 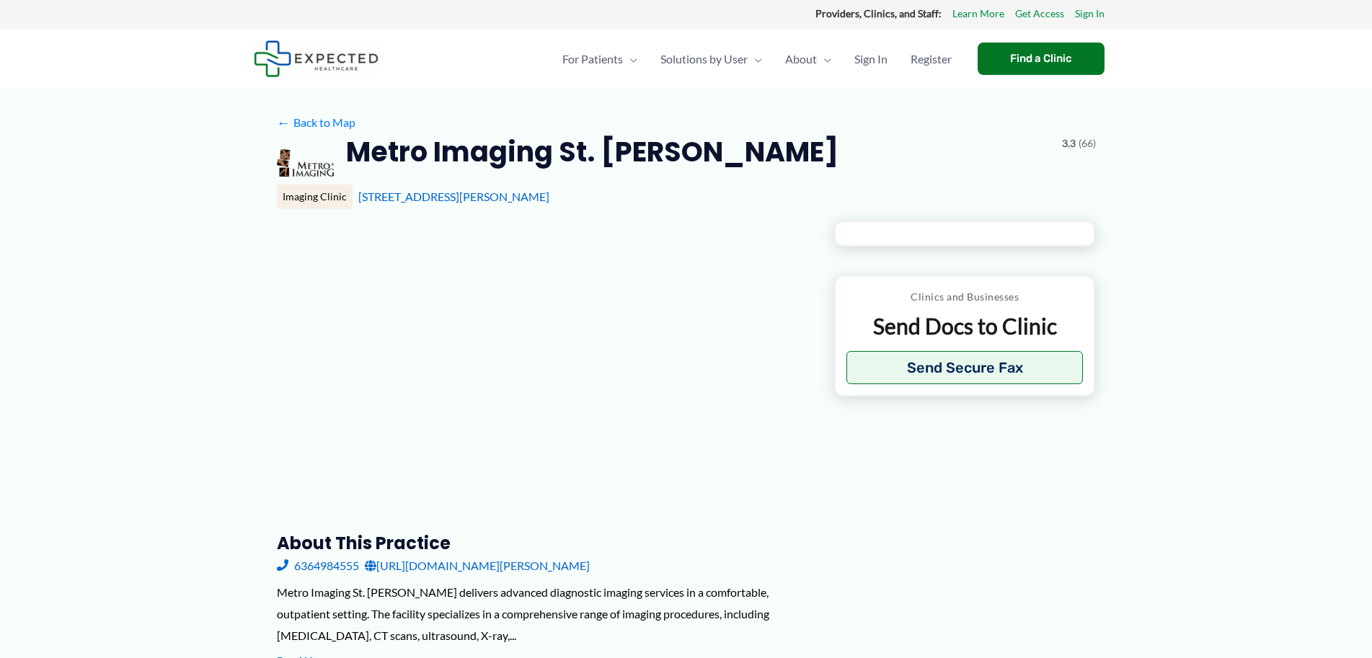 I want to click on a: ←Back to Map, so click(x=316, y=123).